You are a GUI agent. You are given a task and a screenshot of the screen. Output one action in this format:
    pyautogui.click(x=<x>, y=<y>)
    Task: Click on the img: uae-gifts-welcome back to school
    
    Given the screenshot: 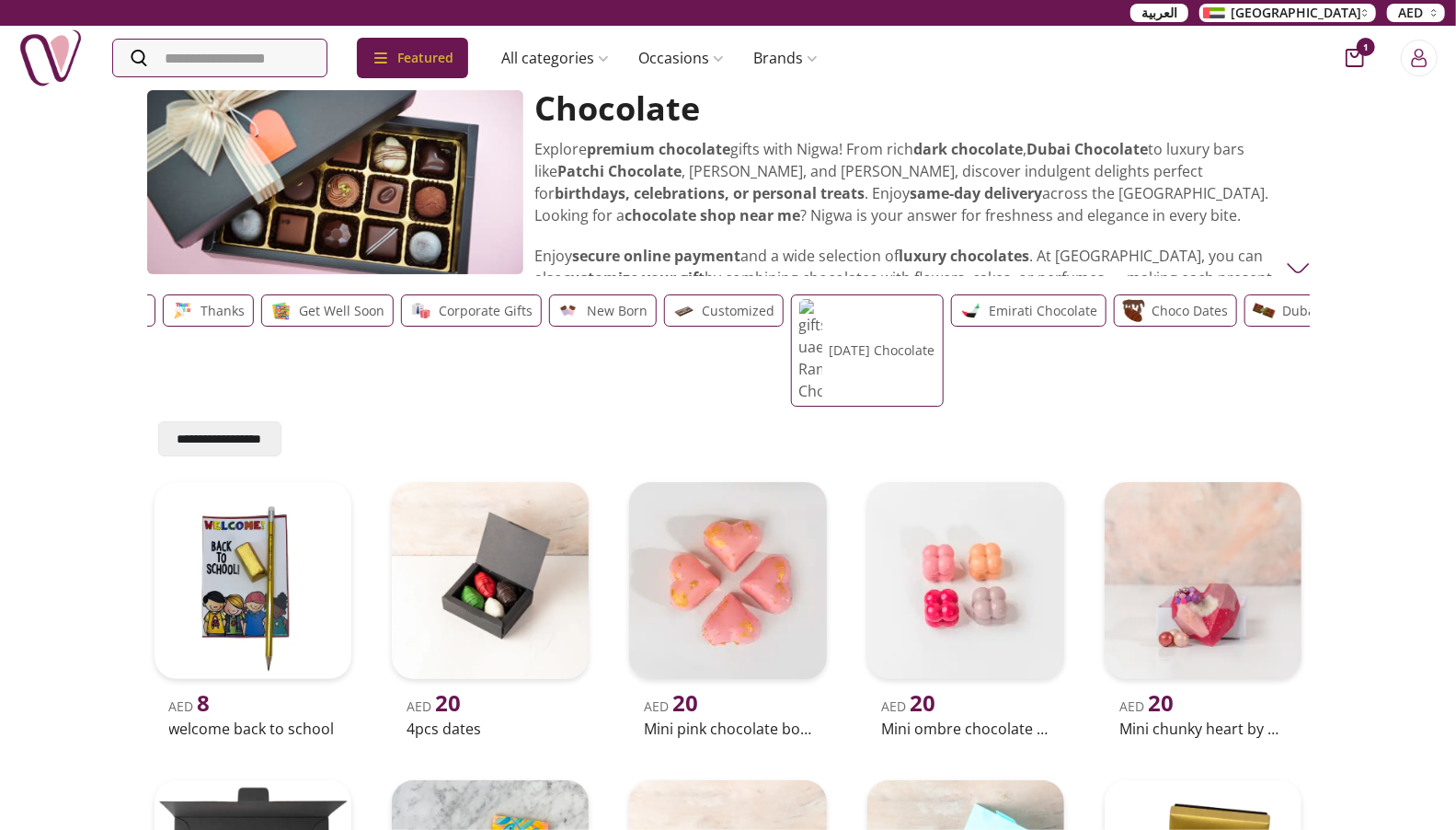 What is the action you would take?
    pyautogui.click(x=253, y=581)
    